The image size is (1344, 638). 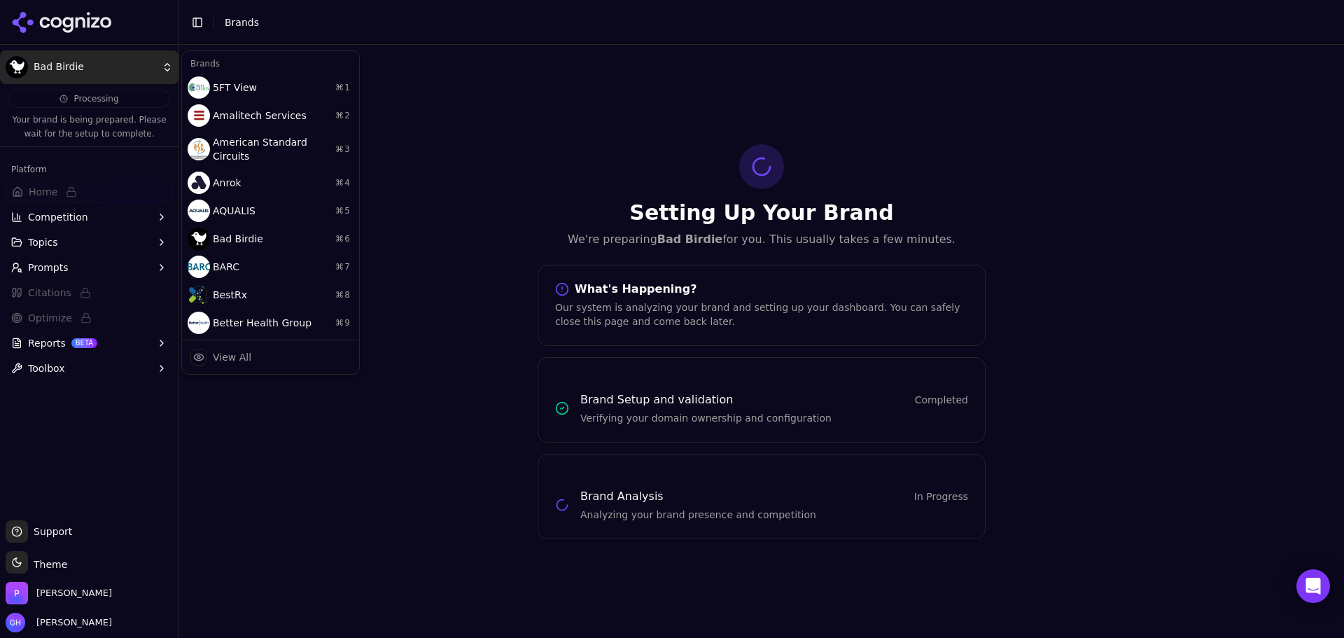 What do you see at coordinates (343, 88) in the screenshot?
I see `span: ⌘ 1` at bounding box center [343, 88].